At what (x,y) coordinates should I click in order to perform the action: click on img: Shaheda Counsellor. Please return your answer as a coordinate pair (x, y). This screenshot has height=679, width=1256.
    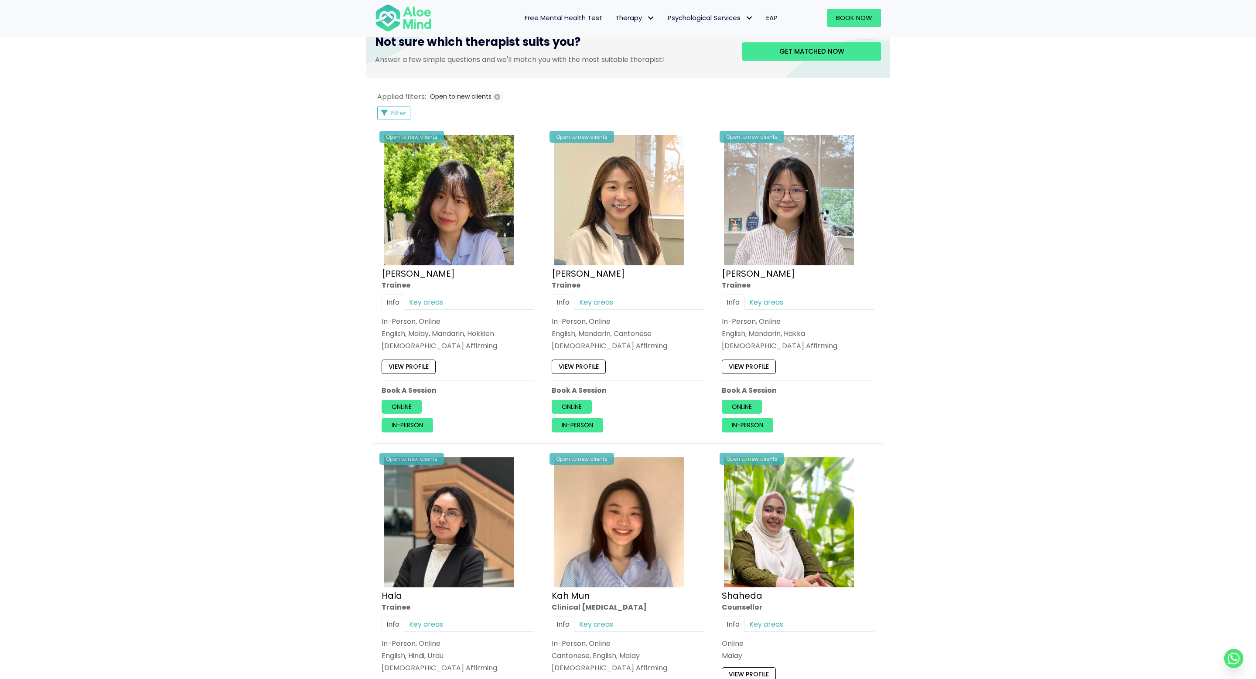
    Looking at the image, I should click on (789, 522).